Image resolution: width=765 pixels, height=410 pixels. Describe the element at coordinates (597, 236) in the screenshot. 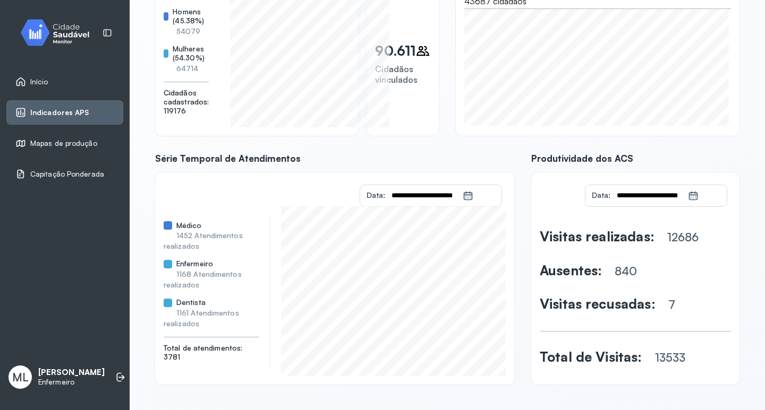

I see `span: Visitas realizadas:` at that location.